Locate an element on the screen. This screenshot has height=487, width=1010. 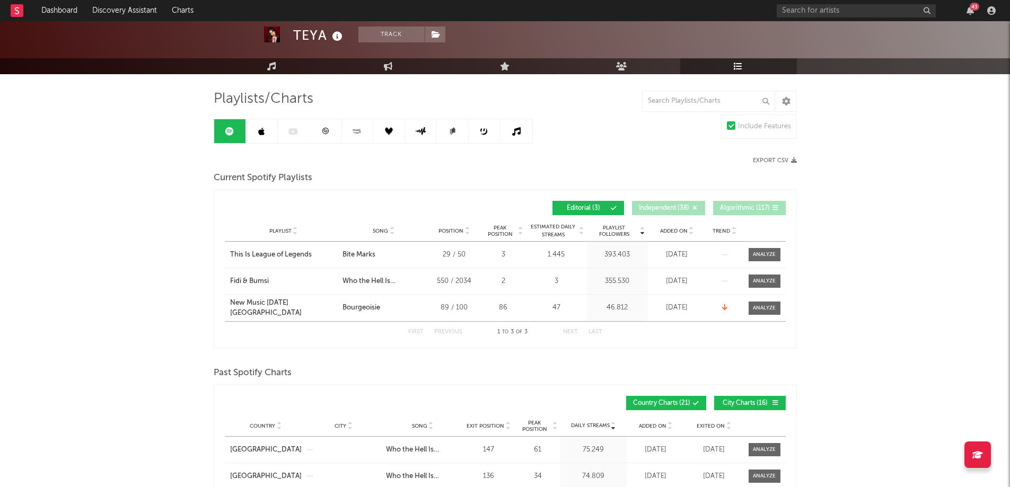
button: 43 is located at coordinates (970, 11).